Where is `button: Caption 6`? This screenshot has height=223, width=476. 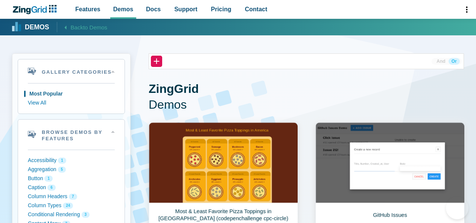 button: Caption 6 is located at coordinates (71, 188).